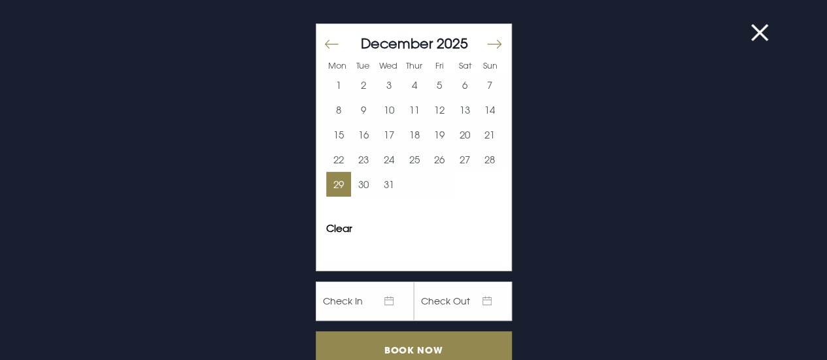 This screenshot has height=360, width=827. Describe the element at coordinates (439, 110) in the screenshot. I see `td: Choose Friday, December 12, 2025 as your start date.` at that location.